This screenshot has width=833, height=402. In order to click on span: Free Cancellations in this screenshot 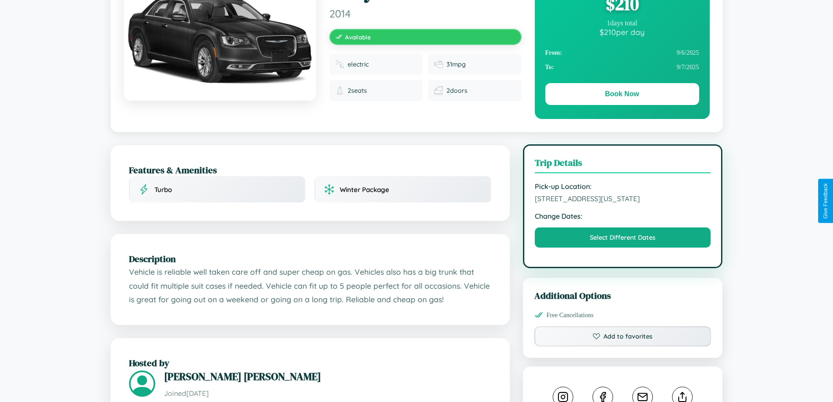, I will do `click(570, 315)`.